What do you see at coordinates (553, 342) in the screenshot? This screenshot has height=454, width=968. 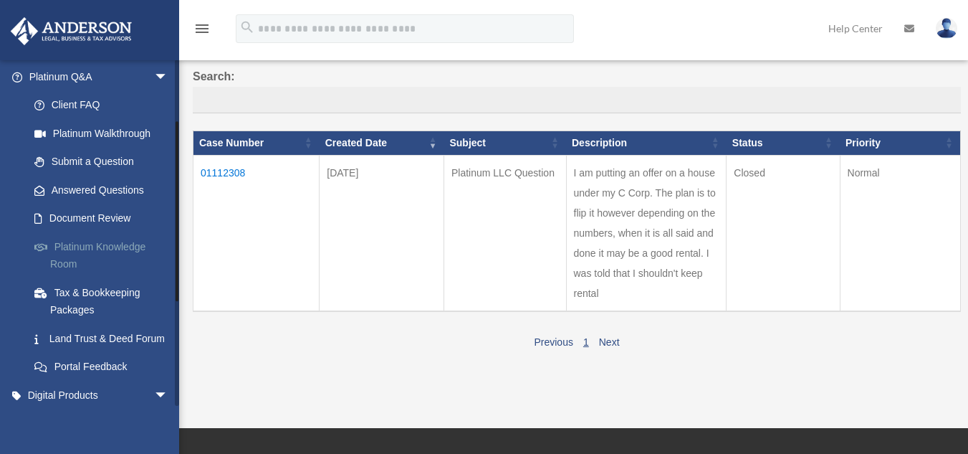 I see `a: Previous` at bounding box center [553, 342].